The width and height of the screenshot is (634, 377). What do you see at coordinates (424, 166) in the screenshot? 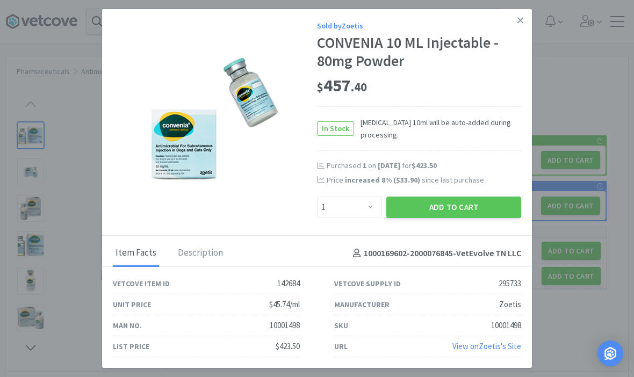
I see `div: Purchased on for` at bounding box center [424, 166].